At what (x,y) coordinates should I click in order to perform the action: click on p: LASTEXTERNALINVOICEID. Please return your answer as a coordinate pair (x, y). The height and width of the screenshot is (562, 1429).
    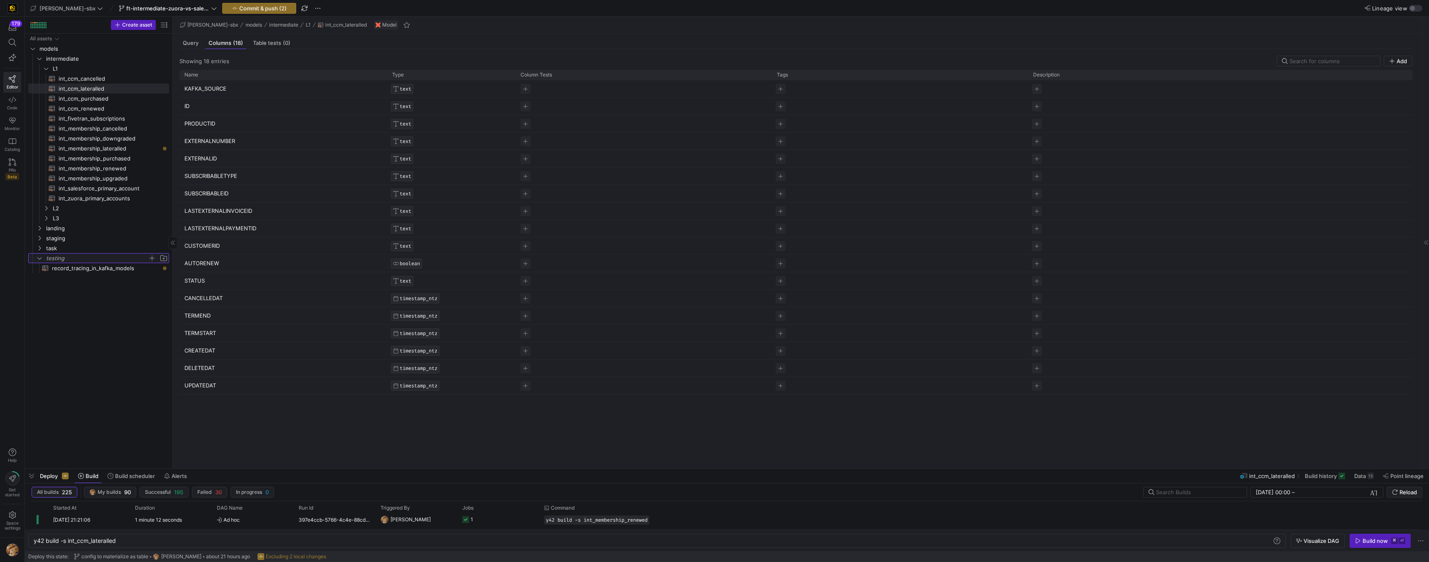
    Looking at the image, I should click on (283, 211).